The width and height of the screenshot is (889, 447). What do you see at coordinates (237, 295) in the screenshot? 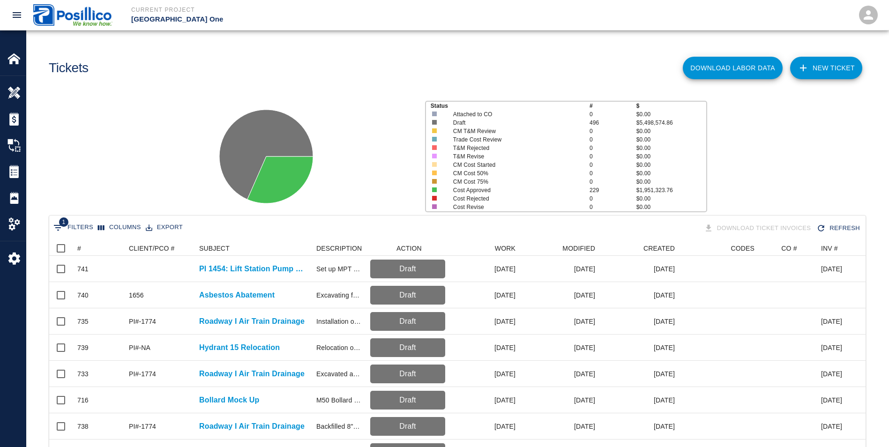
I see `p: Asbestos Abatement` at bounding box center [237, 295].